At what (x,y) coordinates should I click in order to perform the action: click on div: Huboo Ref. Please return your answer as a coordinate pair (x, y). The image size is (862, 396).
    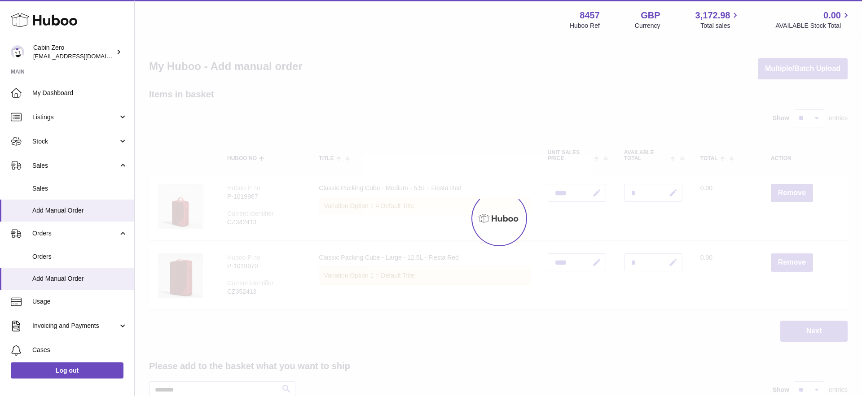
    Looking at the image, I should click on (584, 26).